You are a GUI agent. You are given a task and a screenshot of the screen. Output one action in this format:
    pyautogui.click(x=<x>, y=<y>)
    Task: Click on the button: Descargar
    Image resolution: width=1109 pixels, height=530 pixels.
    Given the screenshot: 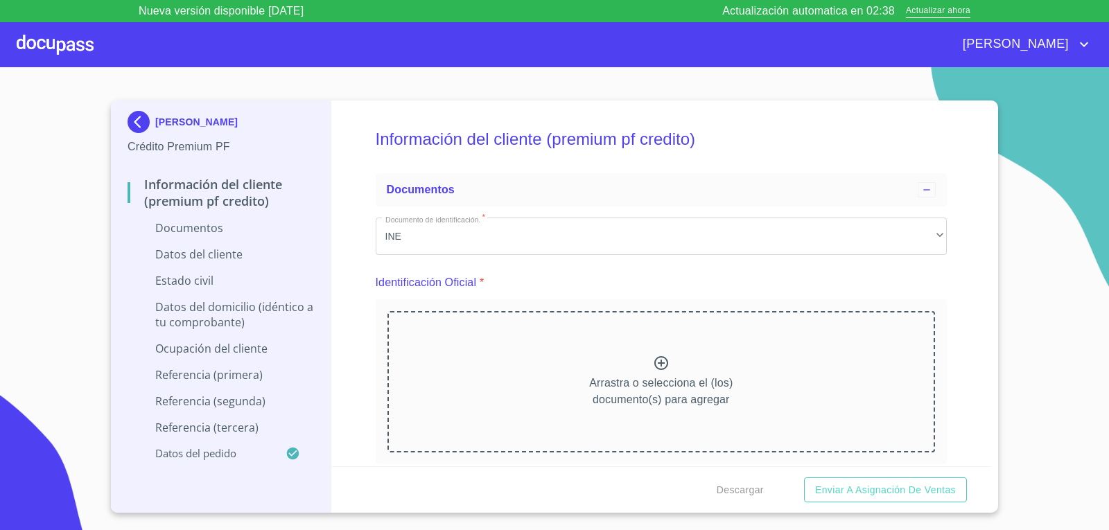 What is the action you would take?
    pyautogui.click(x=740, y=490)
    